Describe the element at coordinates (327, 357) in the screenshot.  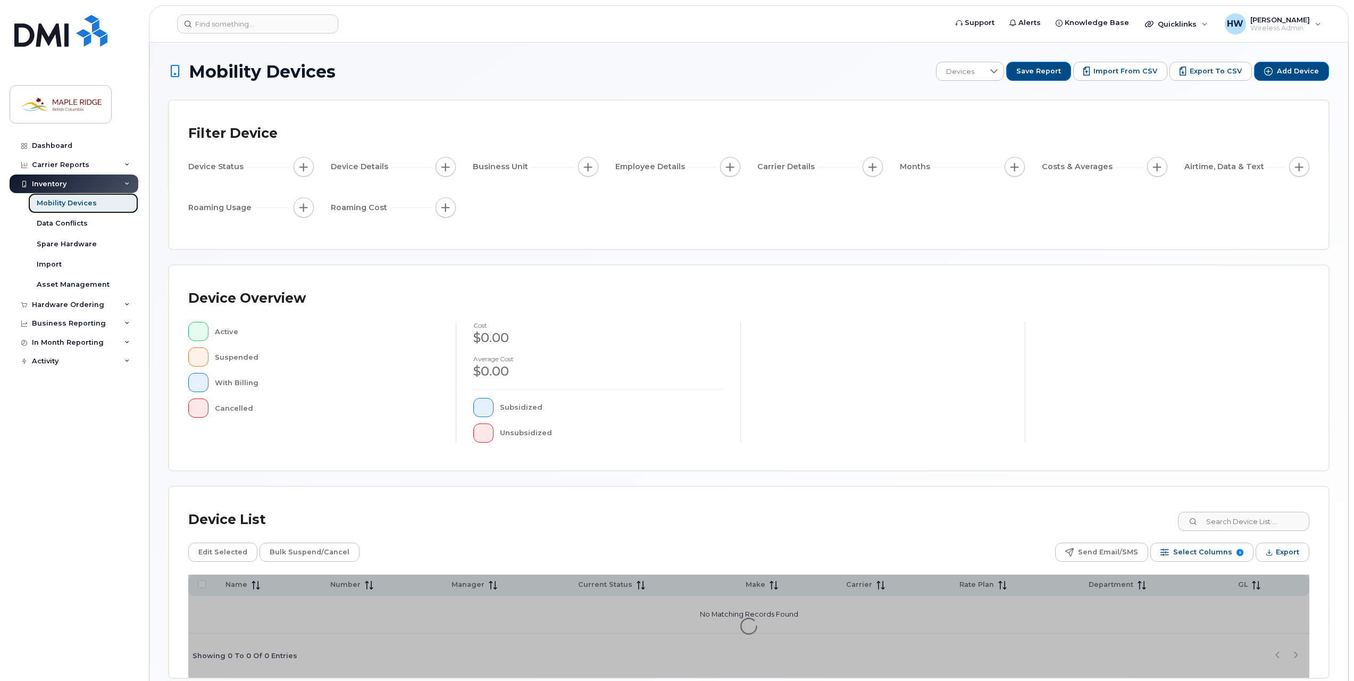
I see `div: Suspended` at that location.